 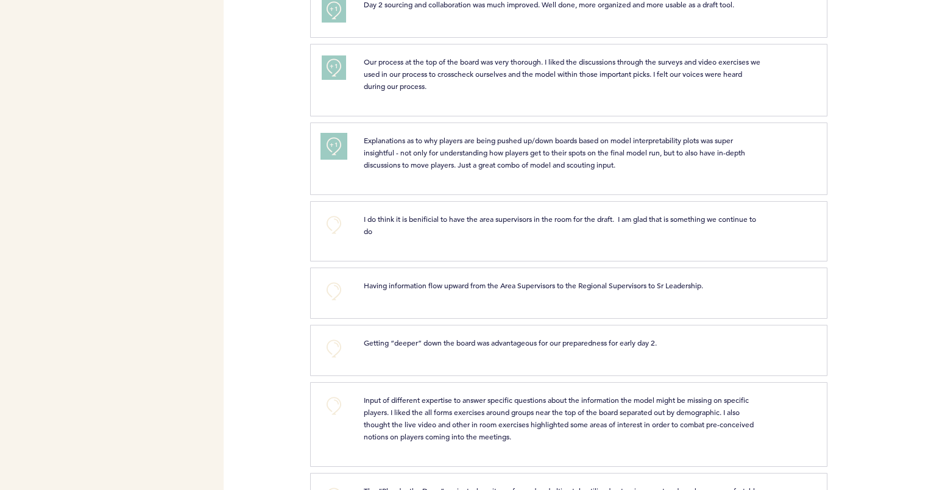 I want to click on span: Our process at the top of the board was very thorough. I liked the discussions through the survey..., so click(x=563, y=74).